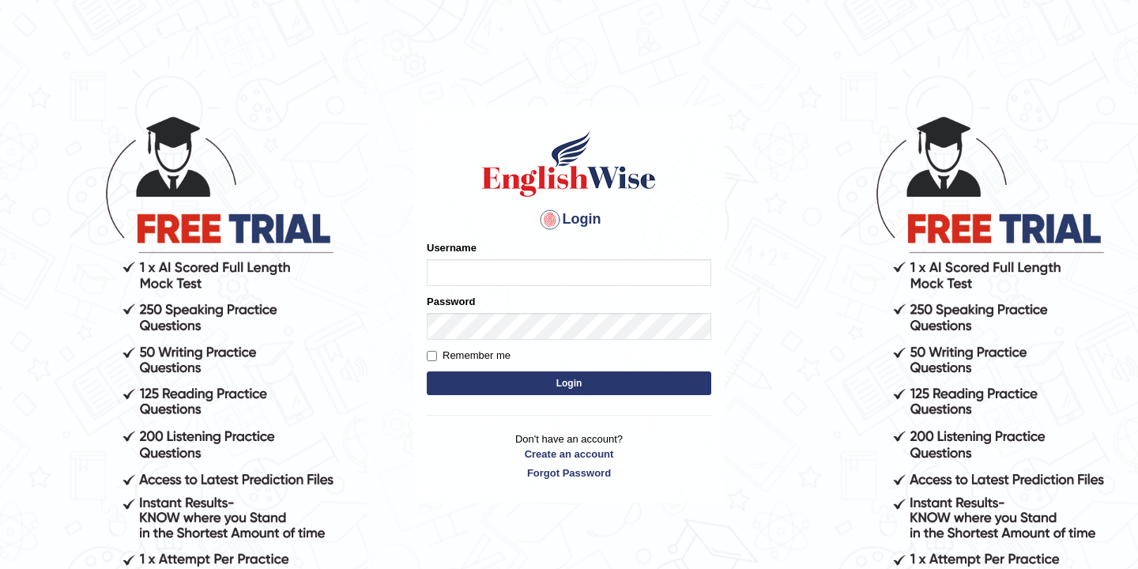  What do you see at coordinates (569, 473) in the screenshot?
I see `a: Forgot Password` at bounding box center [569, 473].